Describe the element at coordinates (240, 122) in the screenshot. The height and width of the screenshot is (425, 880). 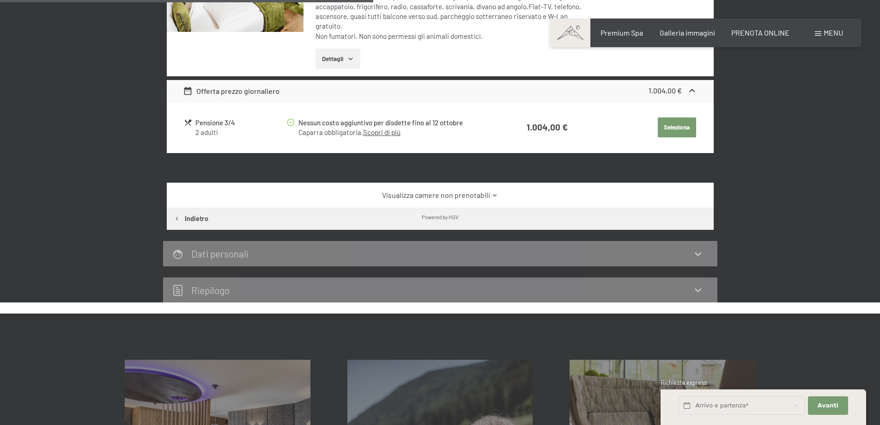
I see `div: Pensione 3/4` at that location.